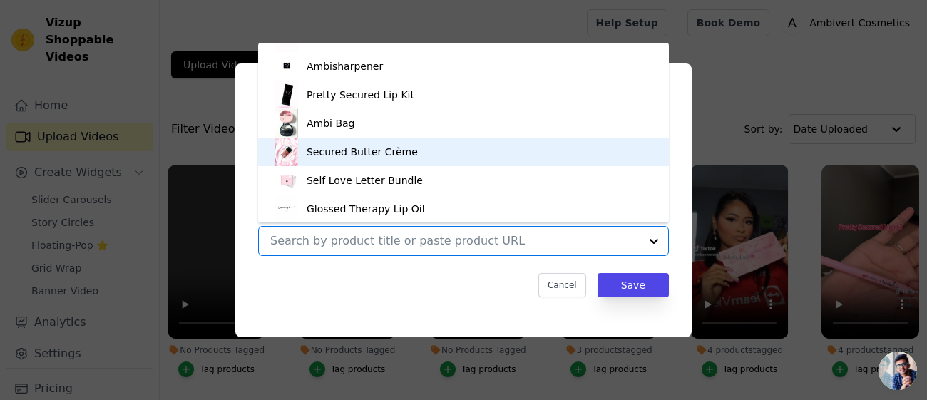 The height and width of the screenshot is (400, 927). I want to click on button: Cancel, so click(562, 285).